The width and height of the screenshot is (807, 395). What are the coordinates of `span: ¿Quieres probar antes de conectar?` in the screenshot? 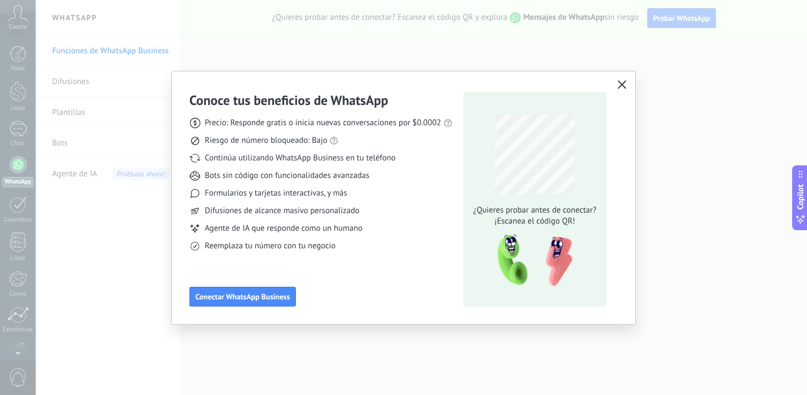 It's located at (535, 210).